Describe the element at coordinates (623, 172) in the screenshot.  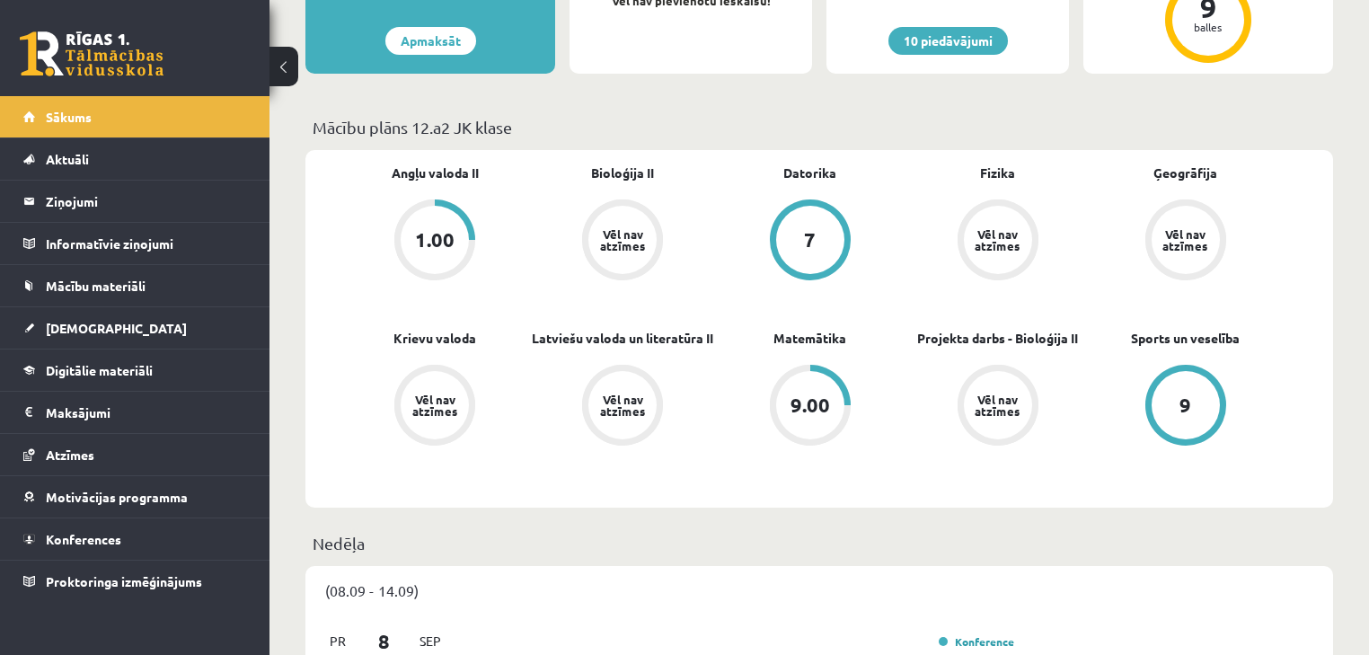
I see `a: Bioloģija II` at that location.